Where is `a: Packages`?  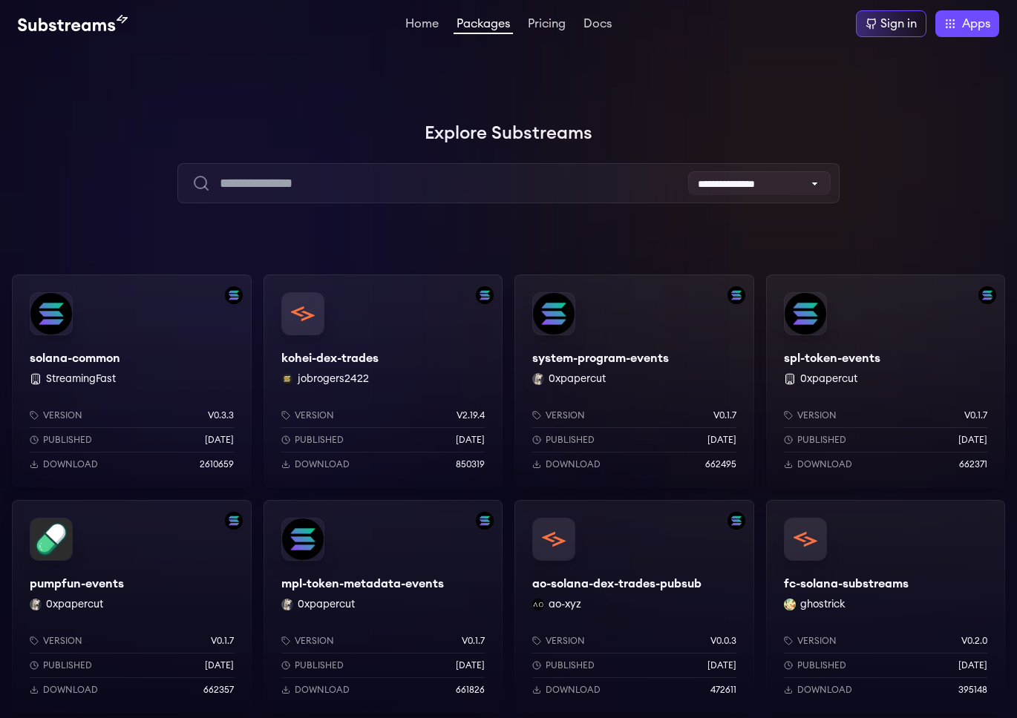
a: Packages is located at coordinates (483, 26).